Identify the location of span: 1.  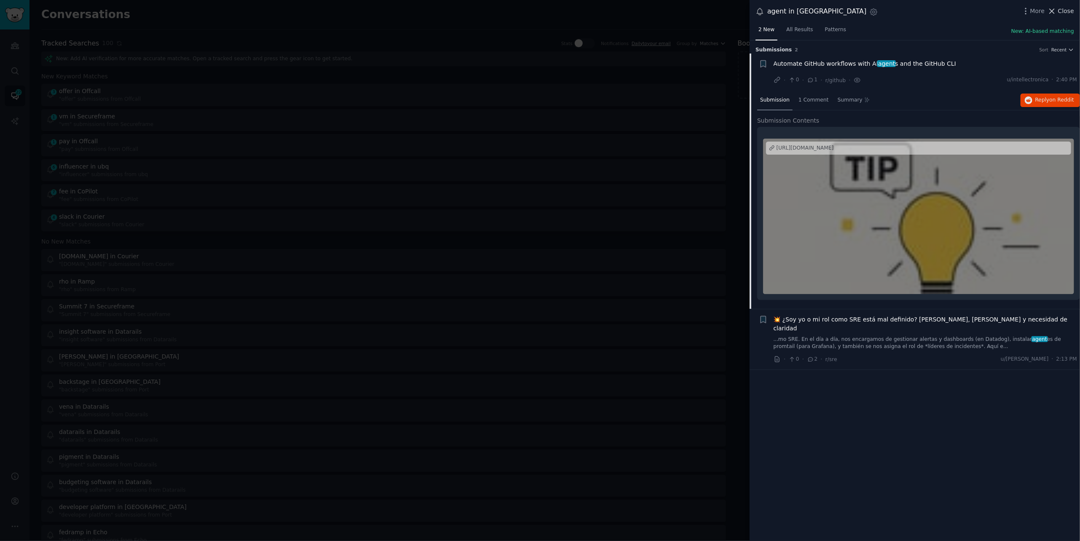
(812, 80).